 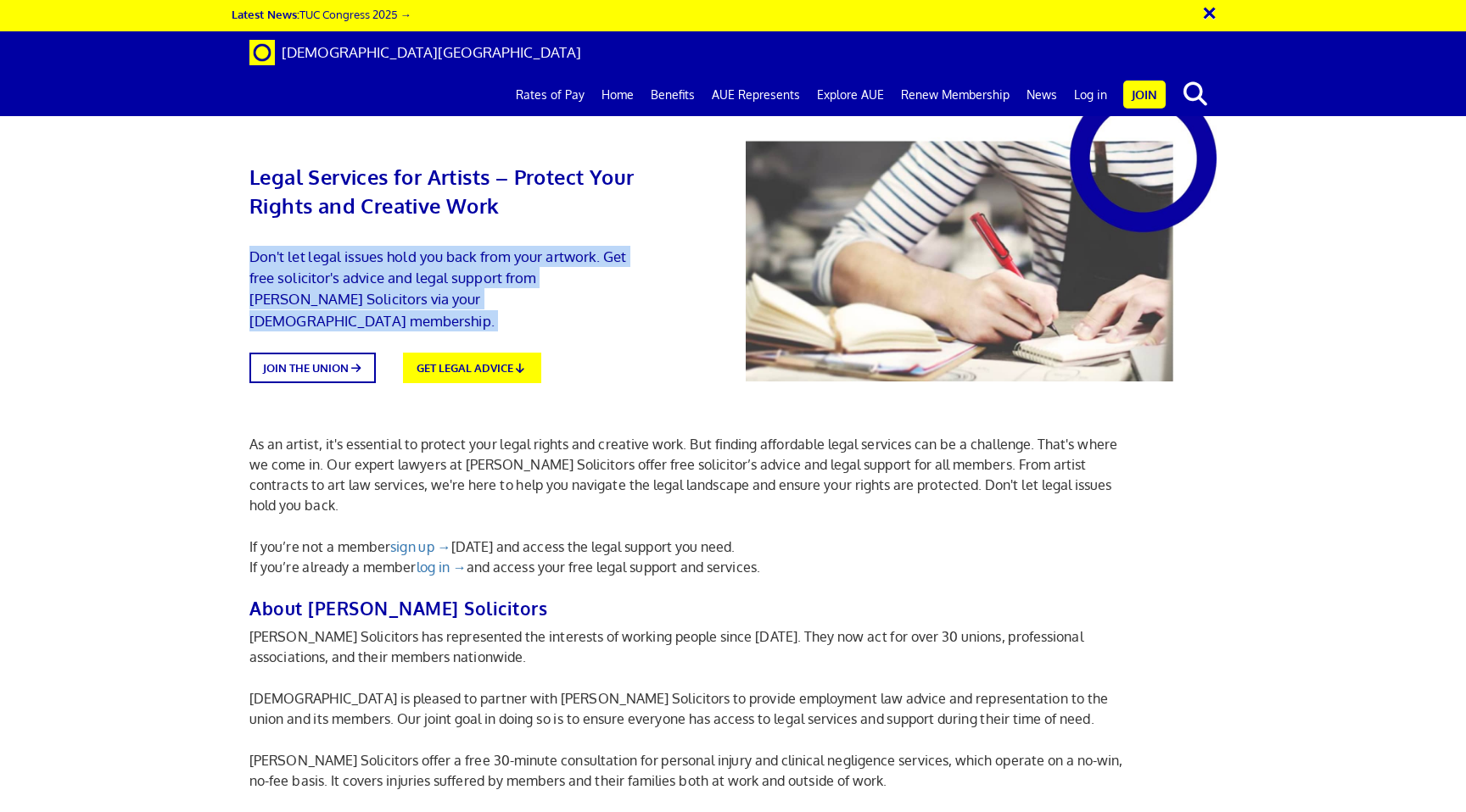 I want to click on a: Latest News:TUC Congress 2025 →, so click(x=321, y=13).